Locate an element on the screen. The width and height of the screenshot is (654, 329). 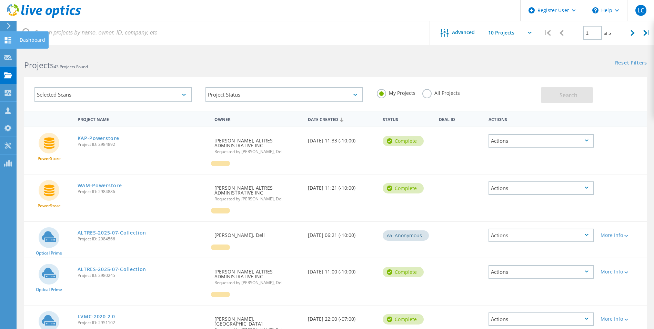
label: All Projects is located at coordinates (441, 92).